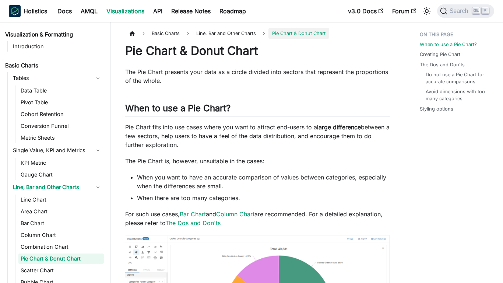  I want to click on a: Tables, so click(57, 78).